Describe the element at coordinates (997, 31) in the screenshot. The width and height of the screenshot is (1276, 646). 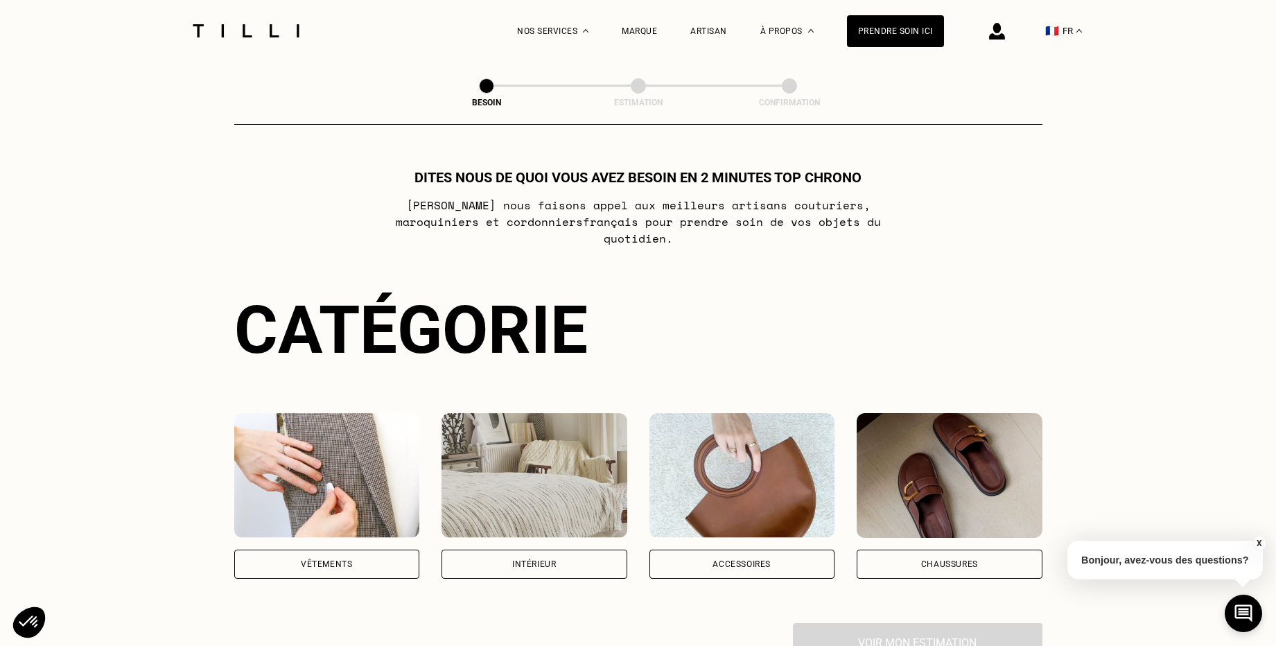
I see `img: icône connexion` at that location.